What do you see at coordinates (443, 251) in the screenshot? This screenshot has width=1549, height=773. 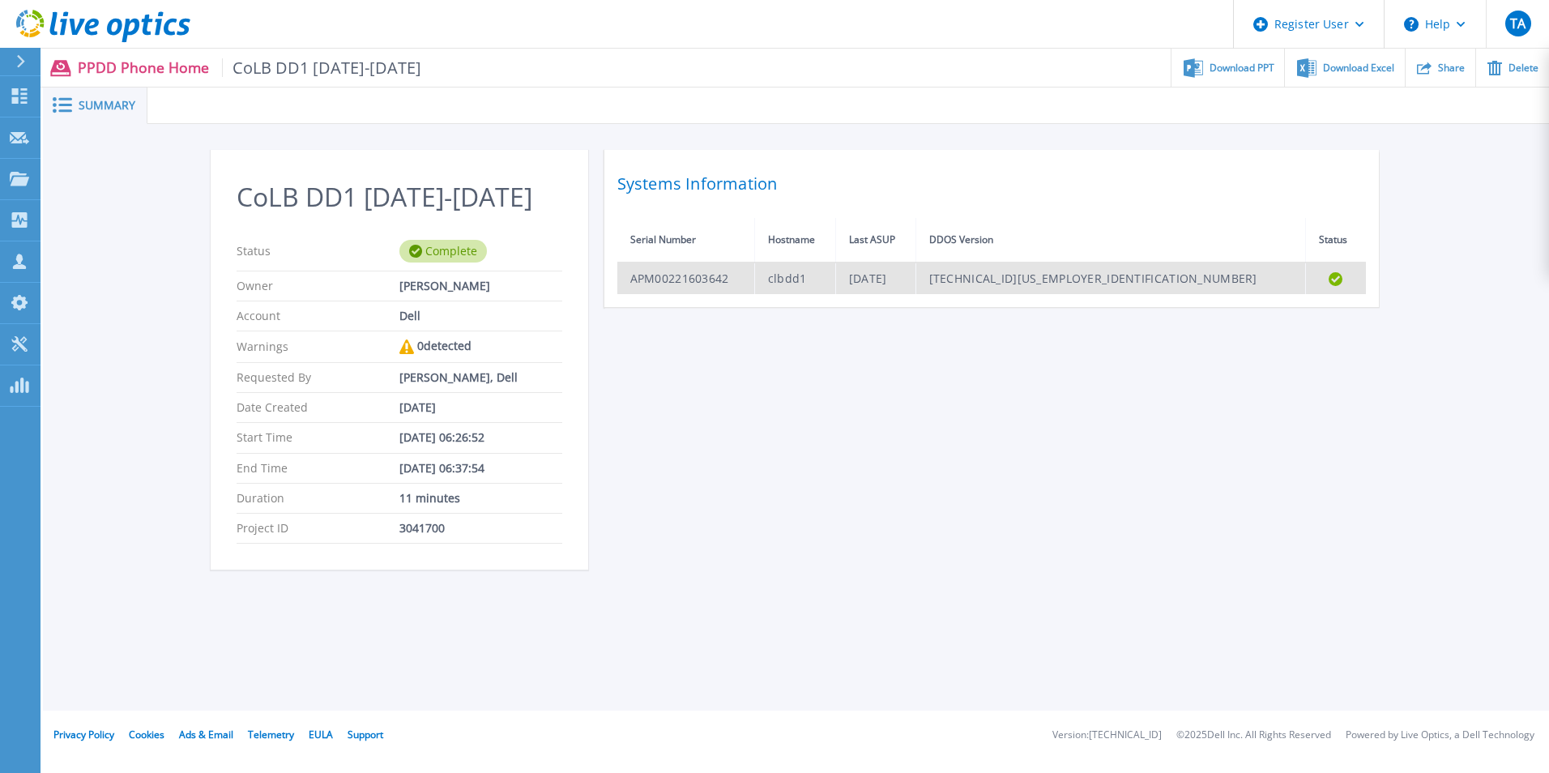 I see `div: Complete` at bounding box center [443, 251].